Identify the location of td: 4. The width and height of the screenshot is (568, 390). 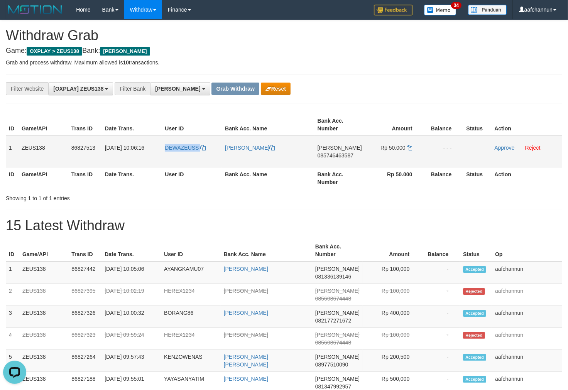
(12, 339).